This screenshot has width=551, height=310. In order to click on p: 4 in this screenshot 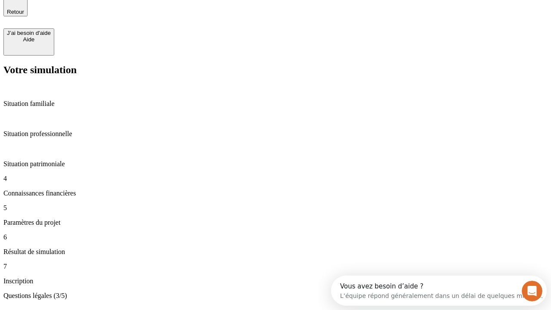, I will do `click(275, 179)`.